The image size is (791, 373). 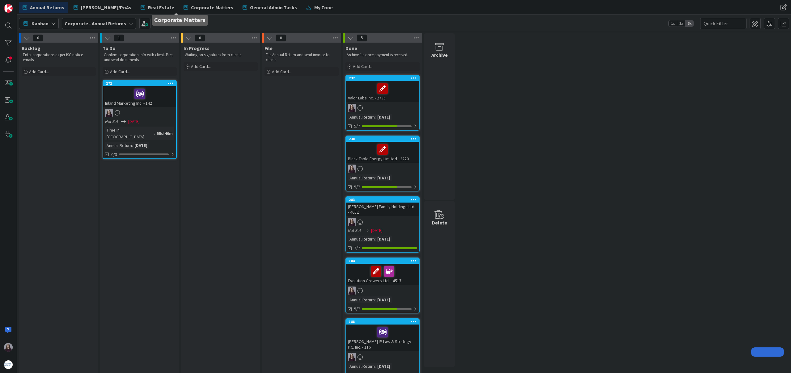 I want to click on p: Confirm corporation info with client. Prep and send documents., so click(x=140, y=57).